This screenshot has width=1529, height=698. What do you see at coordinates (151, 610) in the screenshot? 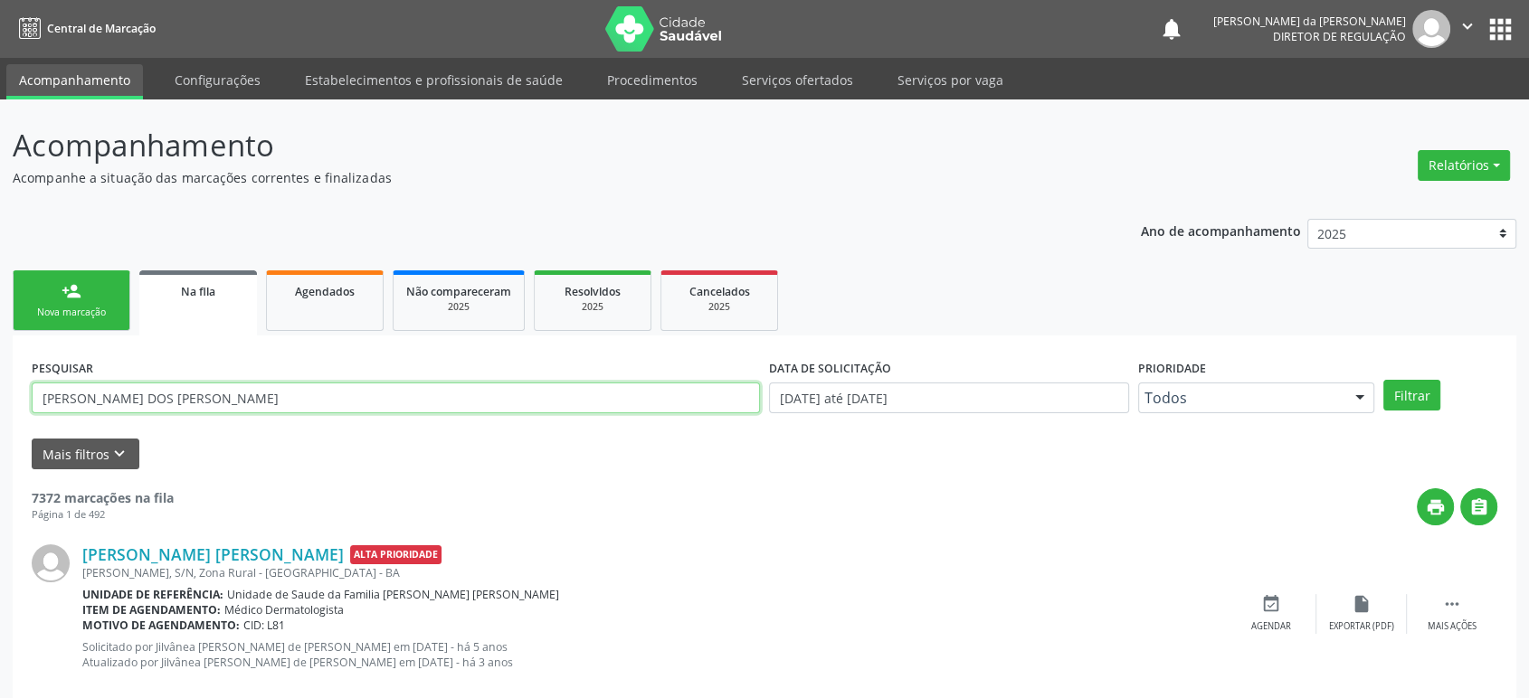
I see `b: Item de agendamento:` at bounding box center [151, 610].